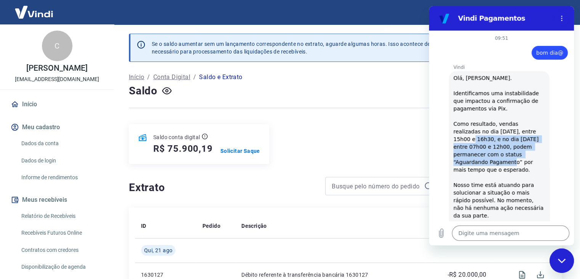 The image size is (580, 279). Describe the element at coordinates (240, 151) in the screenshot. I see `p: Solicitar Saque` at that location.